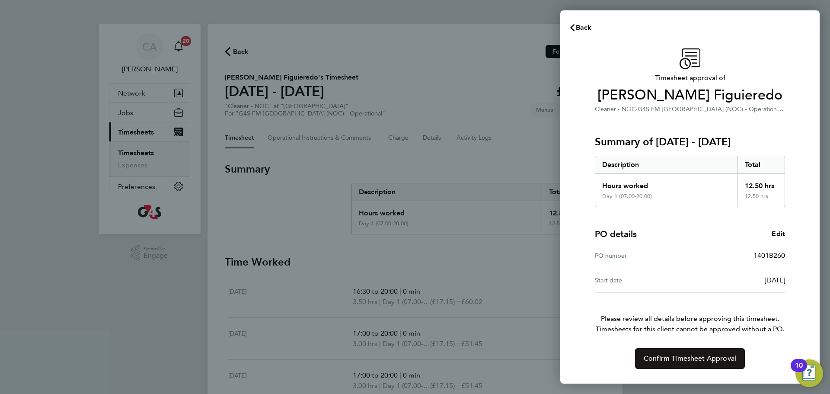 The image size is (830, 394). I want to click on a: Edit, so click(779, 234).